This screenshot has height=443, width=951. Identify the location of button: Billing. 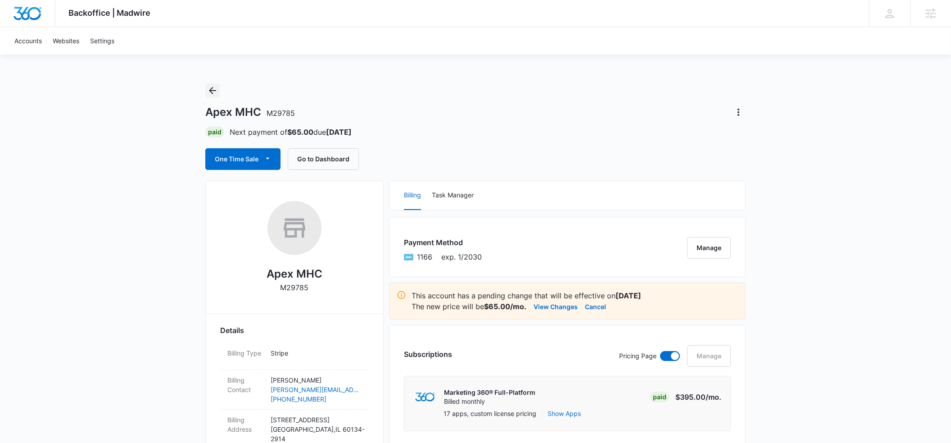
(412, 195).